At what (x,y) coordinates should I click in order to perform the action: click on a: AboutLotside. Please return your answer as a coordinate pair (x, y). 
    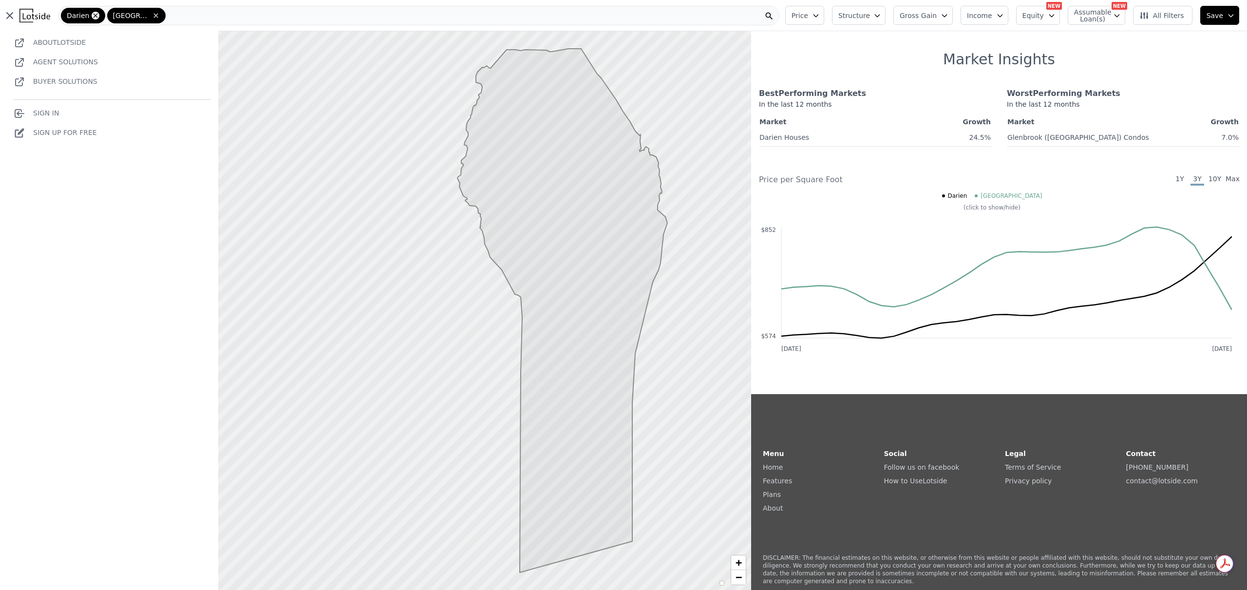
    Looking at the image, I should click on (59, 42).